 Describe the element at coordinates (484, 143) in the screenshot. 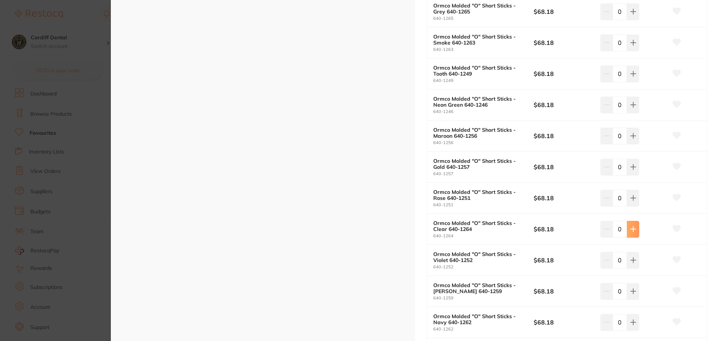

I see `small: 640-1256` at that location.